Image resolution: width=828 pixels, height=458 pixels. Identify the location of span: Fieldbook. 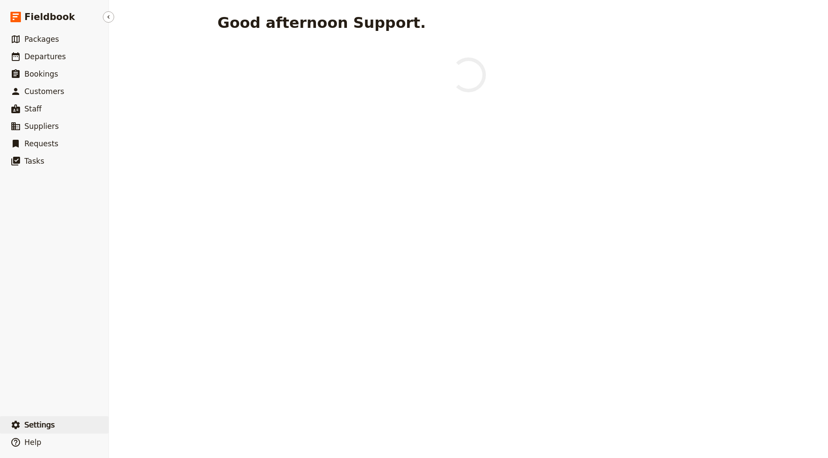
(50, 17).